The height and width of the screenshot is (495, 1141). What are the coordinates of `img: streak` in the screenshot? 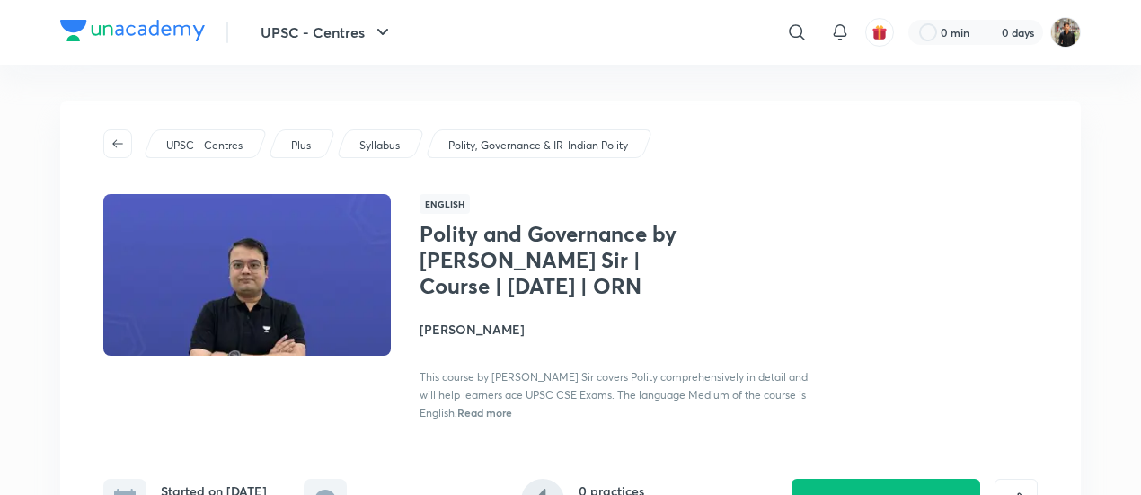 It's located at (990, 32).